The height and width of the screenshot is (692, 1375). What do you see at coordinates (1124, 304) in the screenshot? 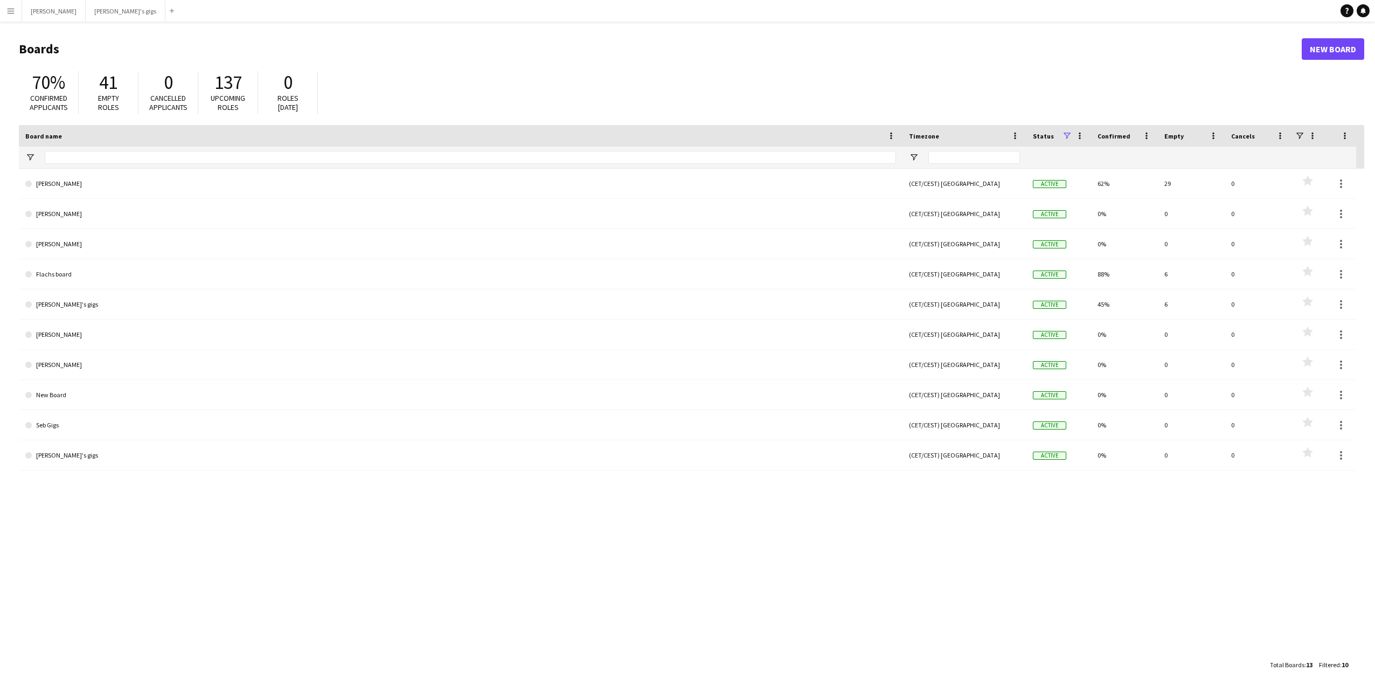
I see `div: 45%` at bounding box center [1124, 304].